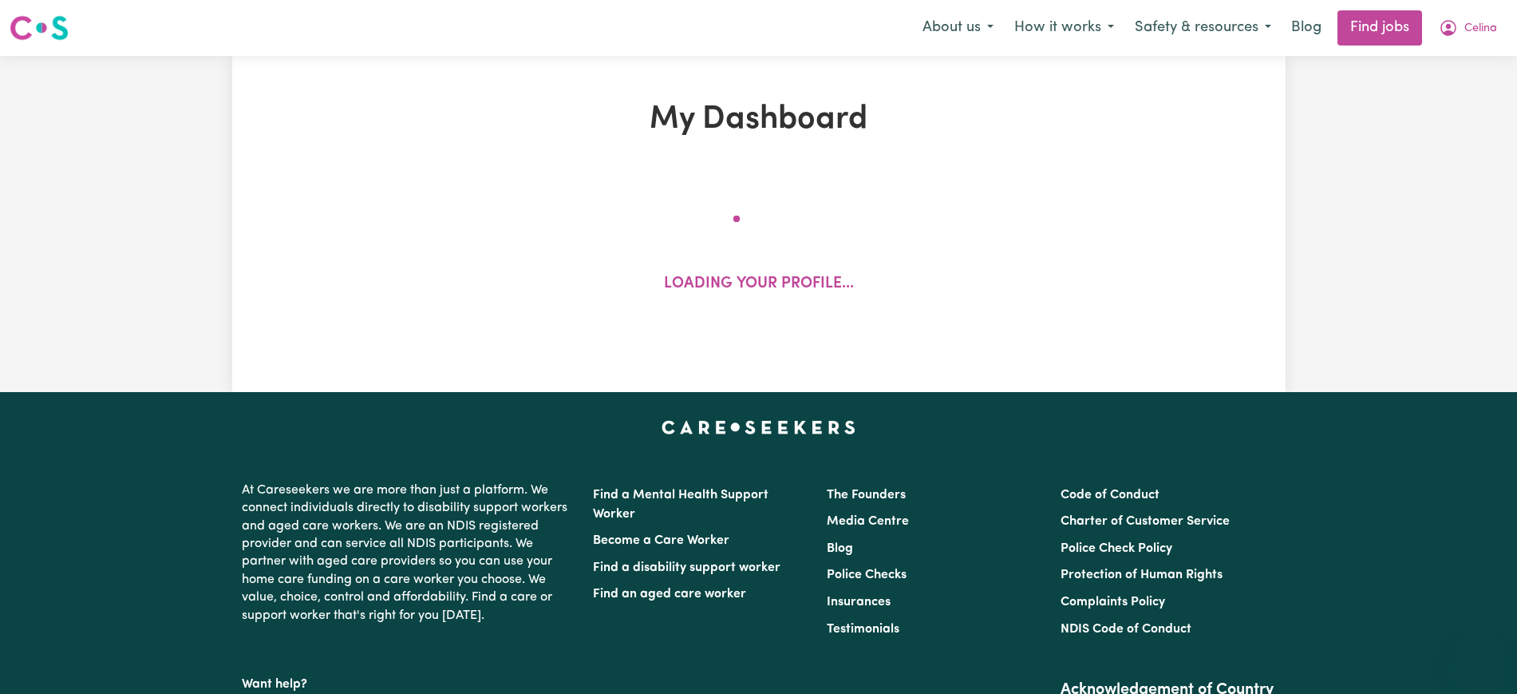 The width and height of the screenshot is (1517, 694). I want to click on a: Testimonials, so click(863, 629).